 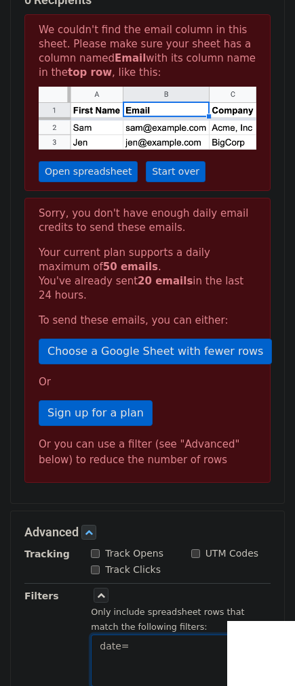 What do you see at coordinates (147, 274) in the screenshot?
I see `p: Your current plan supports a daily maximum of . You've already sent in the last 24 hours.` at bounding box center [147, 274].